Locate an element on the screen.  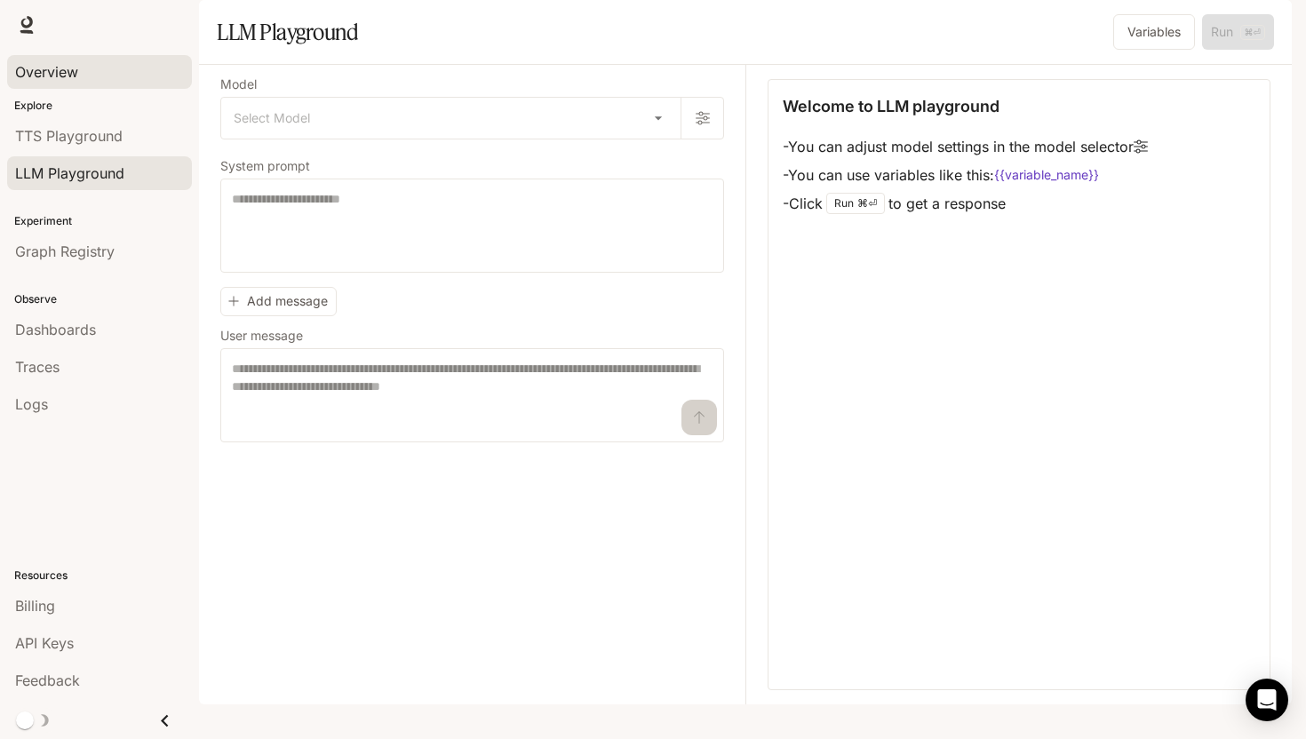
button: Add message is located at coordinates (278, 301).